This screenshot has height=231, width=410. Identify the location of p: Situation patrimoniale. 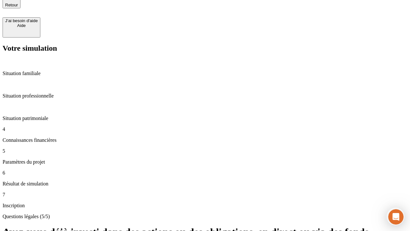
(205, 118).